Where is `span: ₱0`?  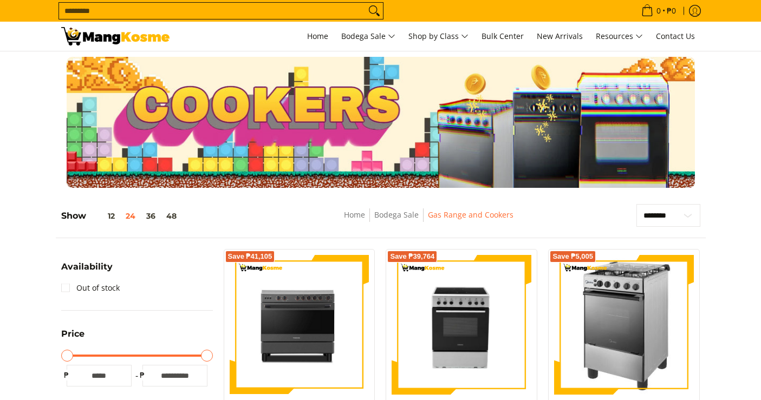
span: ₱0 is located at coordinates (671, 11).